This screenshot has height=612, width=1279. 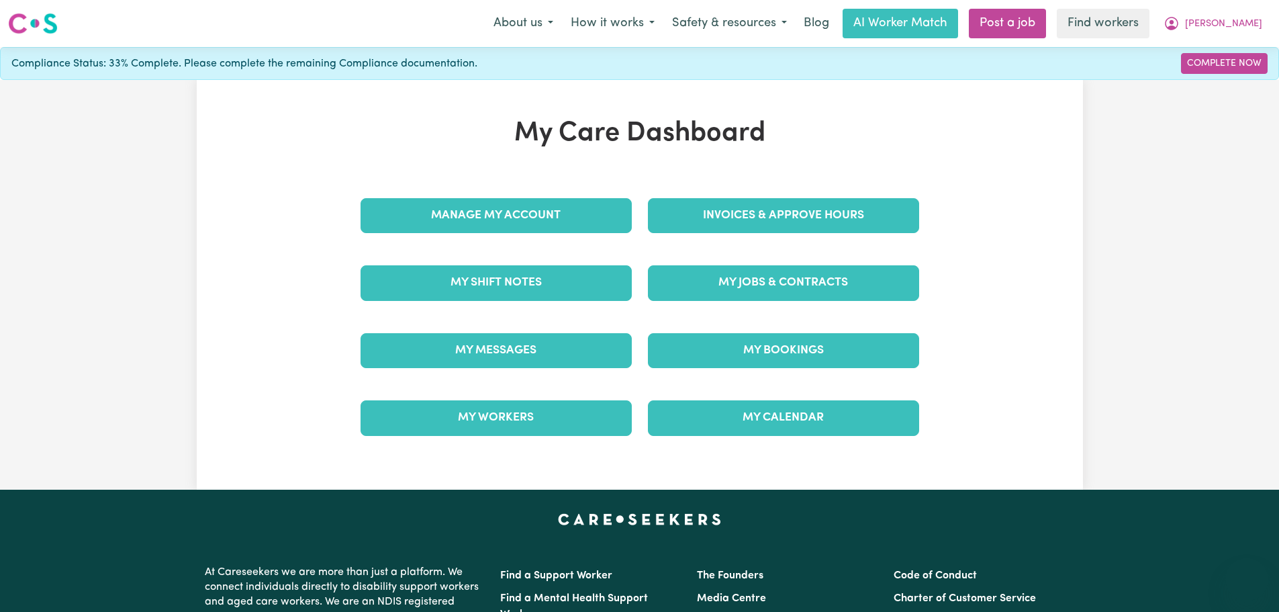 I want to click on a: Find workers, so click(x=1103, y=23).